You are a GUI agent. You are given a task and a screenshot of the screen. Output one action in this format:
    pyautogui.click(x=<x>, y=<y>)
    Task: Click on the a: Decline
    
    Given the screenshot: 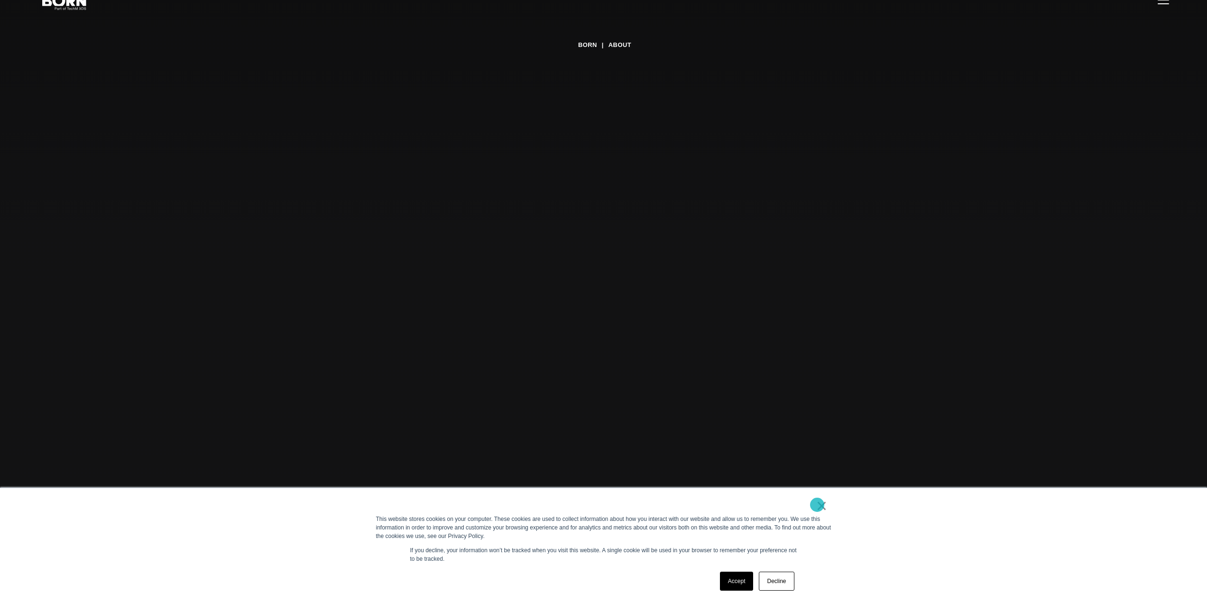 What is the action you would take?
    pyautogui.click(x=776, y=581)
    